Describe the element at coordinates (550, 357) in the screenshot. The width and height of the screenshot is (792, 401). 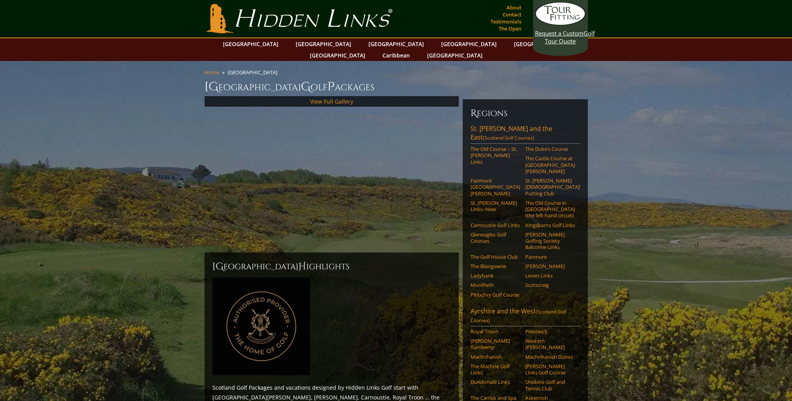
I see `a: Machrihanish Dunes` at that location.